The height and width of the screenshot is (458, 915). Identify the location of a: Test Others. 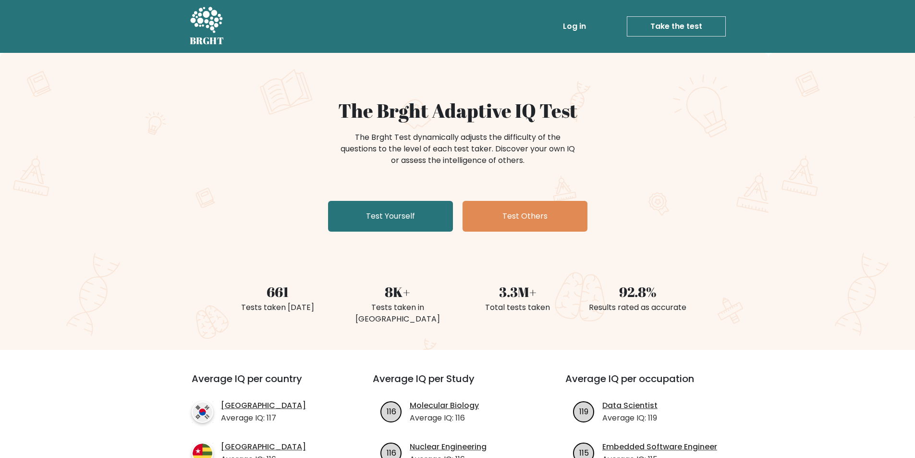
(525, 216).